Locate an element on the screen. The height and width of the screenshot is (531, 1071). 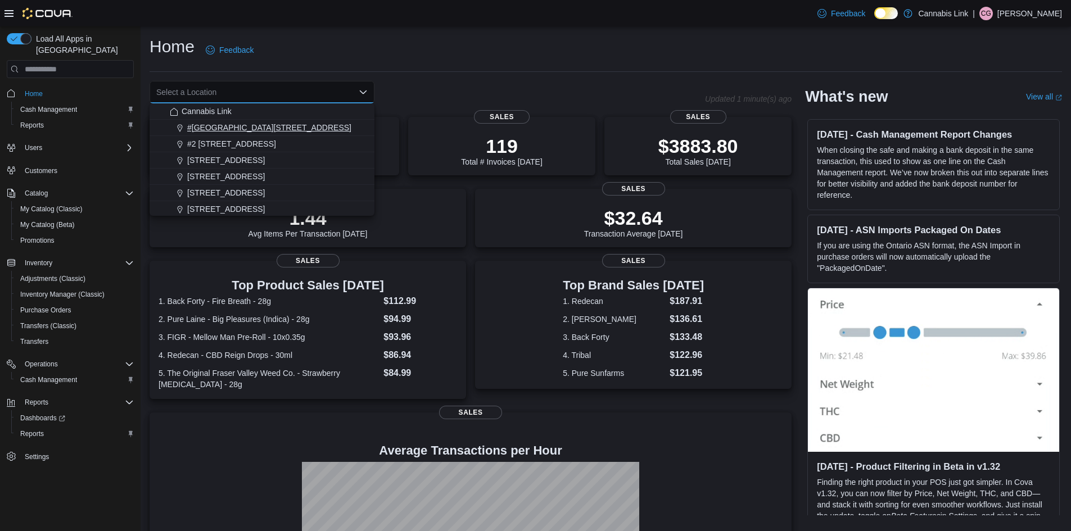
span: Purchase Orders is located at coordinates (75, 310).